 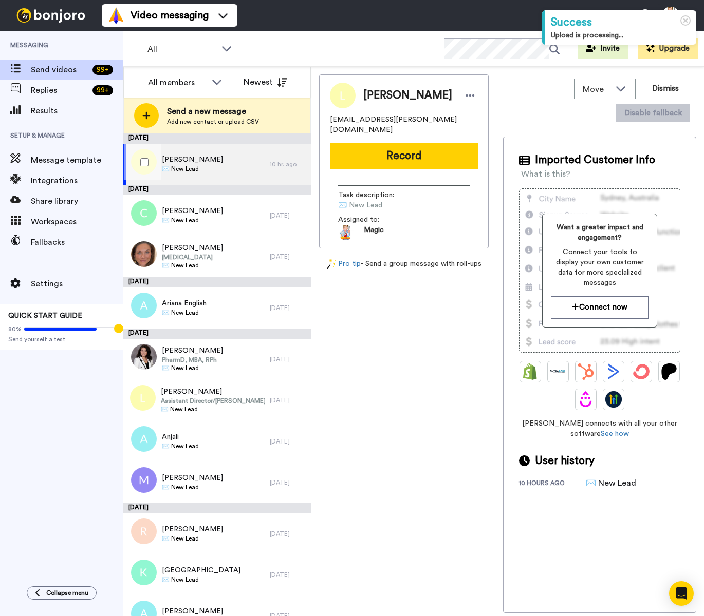 What do you see at coordinates (62, 340) in the screenshot?
I see `span: Send yourself a test` at bounding box center [62, 340].